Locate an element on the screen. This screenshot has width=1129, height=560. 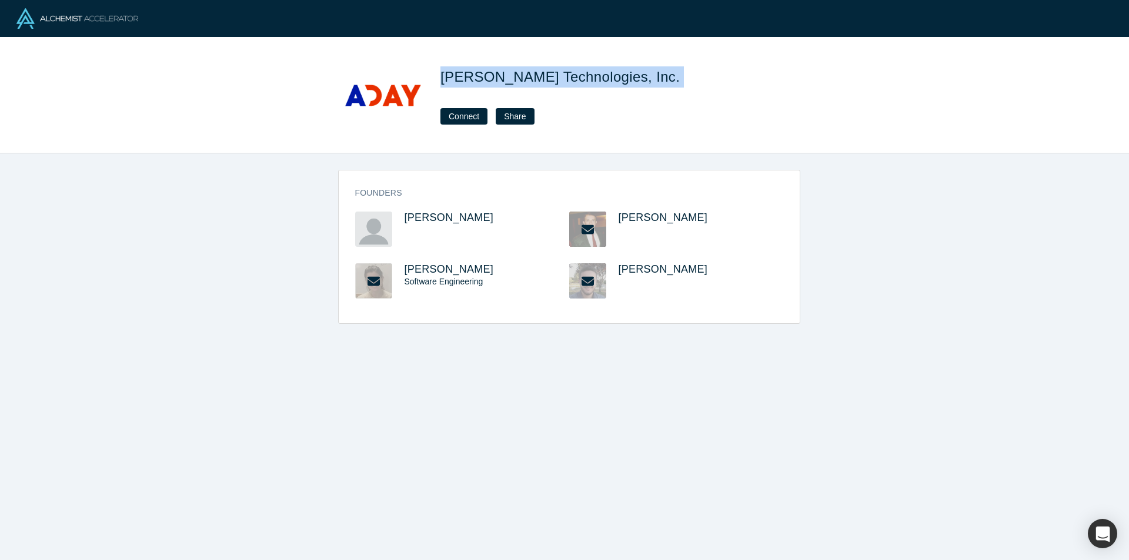
img: Rahkeem Morris's Profile Image is located at coordinates (373, 229).